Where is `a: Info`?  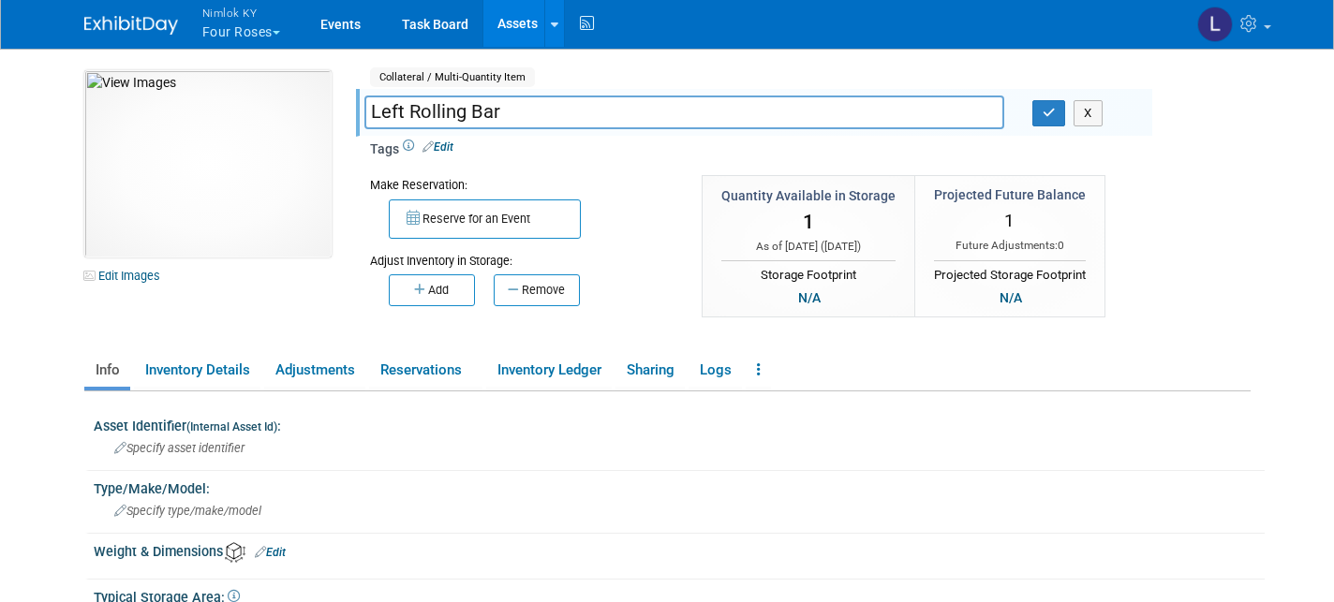 a: Info is located at coordinates (107, 370).